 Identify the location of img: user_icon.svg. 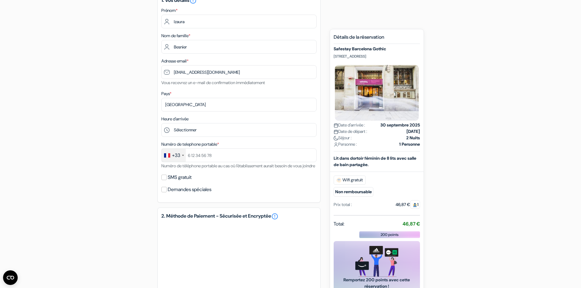
(336, 145).